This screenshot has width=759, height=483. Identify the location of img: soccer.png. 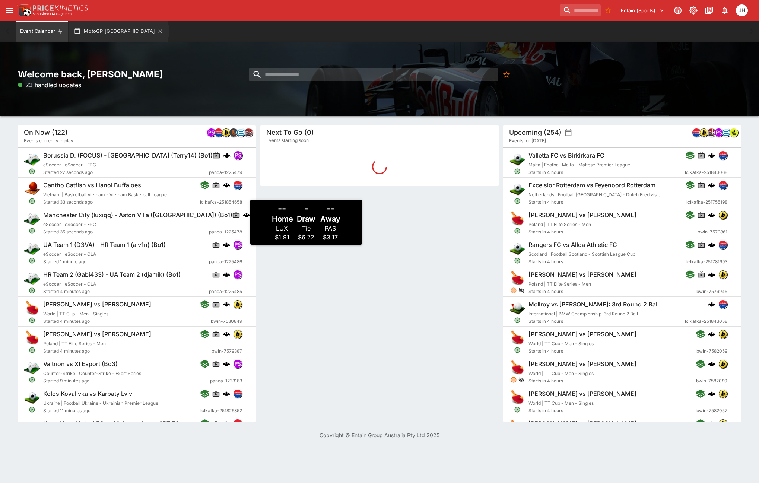
(517, 248).